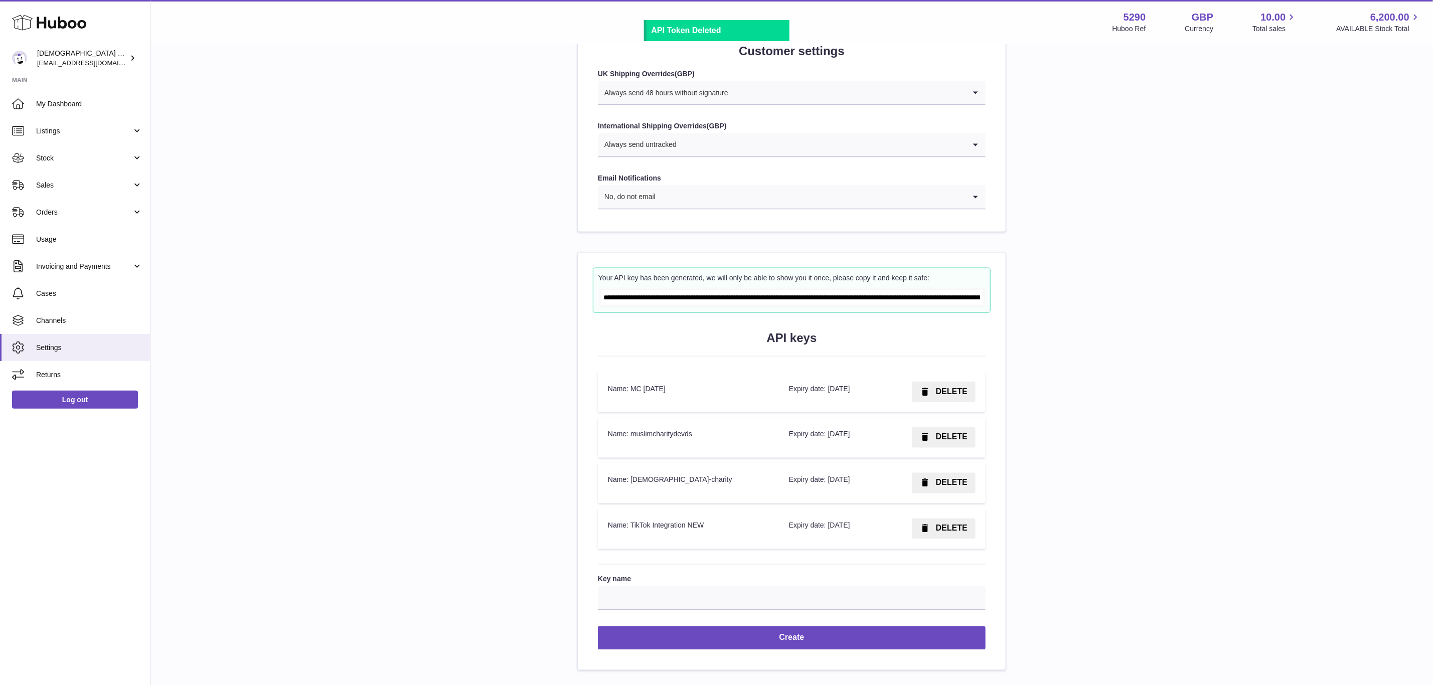 The width and height of the screenshot is (1433, 685). I want to click on span: Total sales, so click(1274, 29).